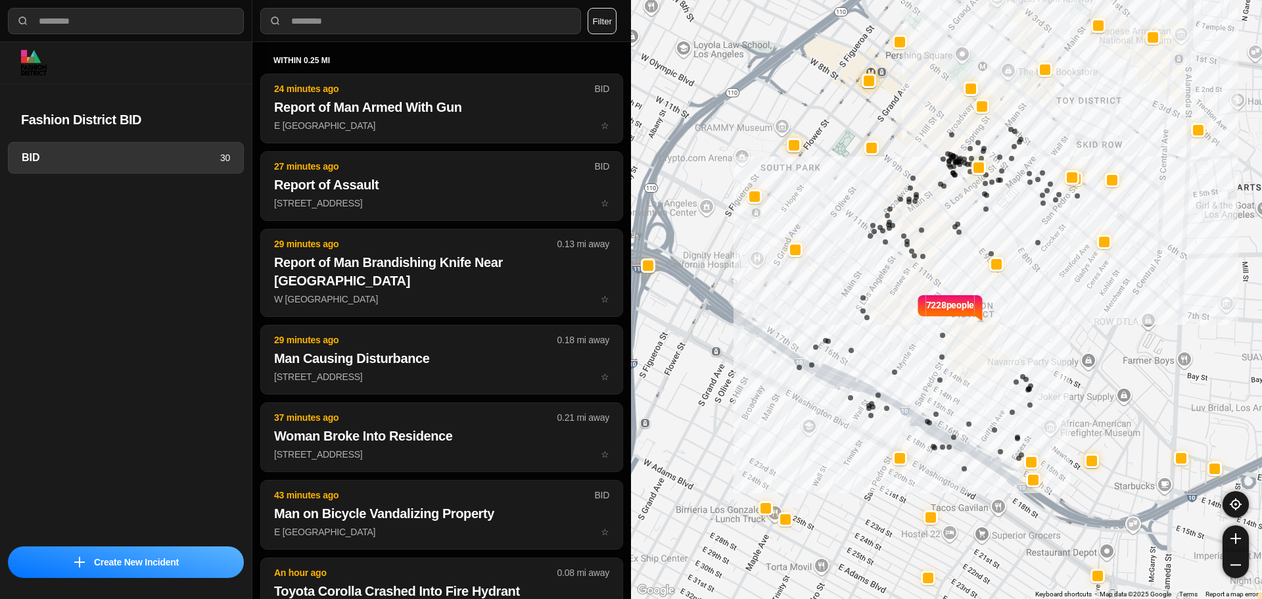  What do you see at coordinates (583, 573) in the screenshot?
I see `p: 0.08 mi away` at bounding box center [583, 573].